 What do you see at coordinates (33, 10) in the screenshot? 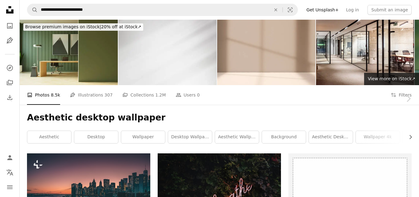
I see `button: Search Unsplash` at bounding box center [33, 10].